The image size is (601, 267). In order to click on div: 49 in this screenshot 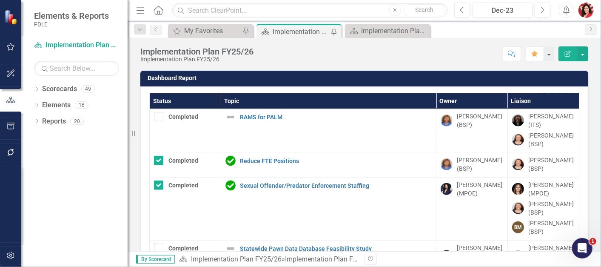, I will do `click(88, 89)`.